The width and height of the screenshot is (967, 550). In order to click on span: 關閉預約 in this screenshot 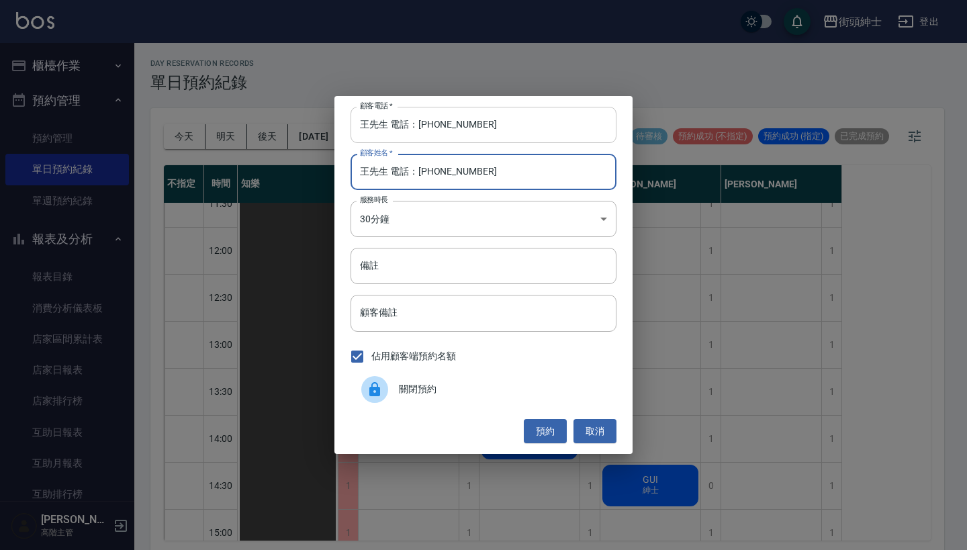, I will do `click(502, 389)`.